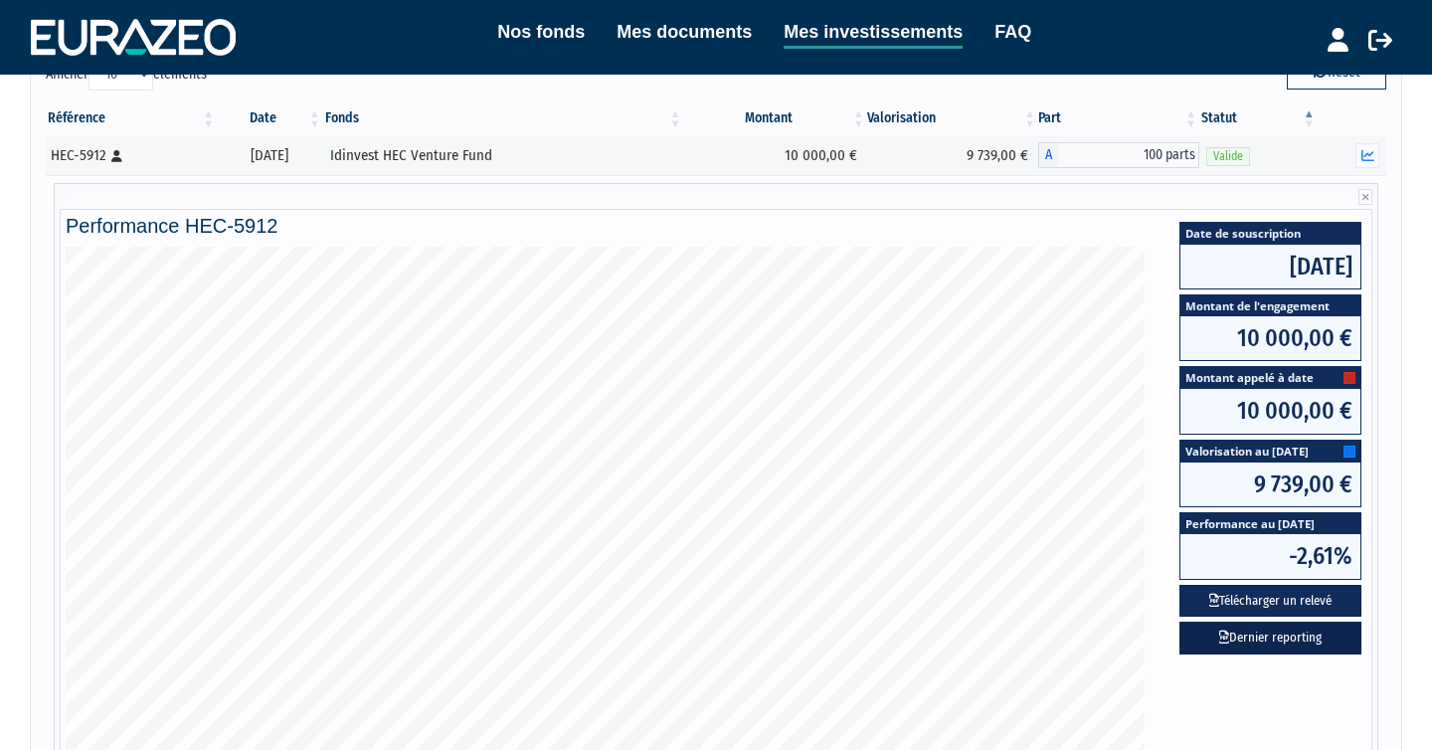  What do you see at coordinates (1270, 305) in the screenshot?
I see `span: Montant de l'engagement` at bounding box center [1270, 305].